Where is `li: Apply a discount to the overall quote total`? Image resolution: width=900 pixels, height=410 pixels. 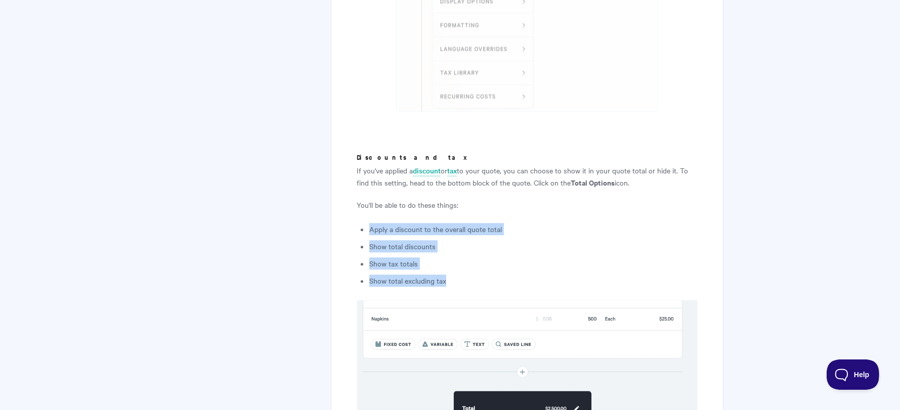 li: Apply a discount to the overall quote total is located at coordinates (533, 229).